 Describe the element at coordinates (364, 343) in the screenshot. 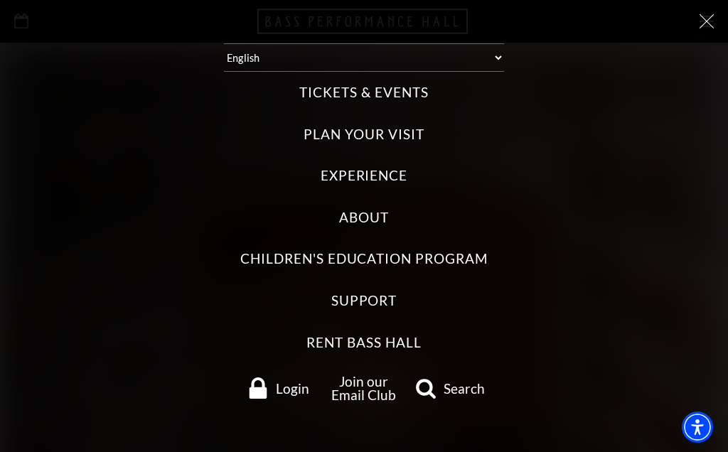

I see `label: Rent Bass Hall` at that location.